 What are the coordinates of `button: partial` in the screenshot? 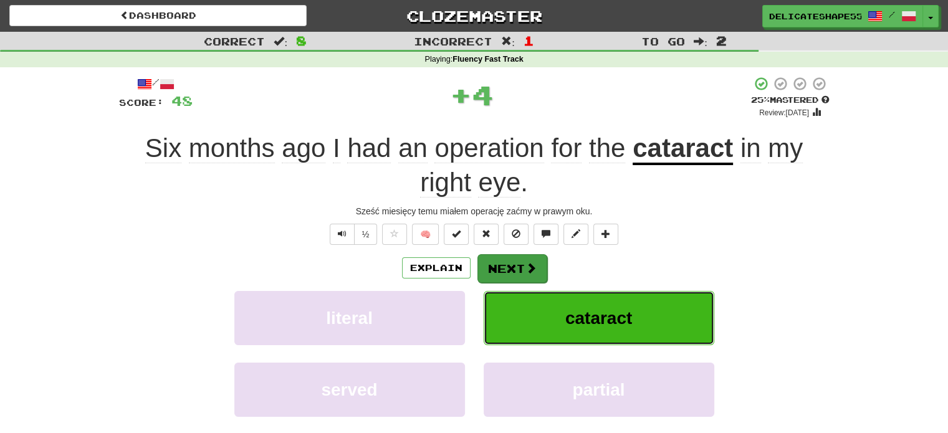 It's located at (599, 390).